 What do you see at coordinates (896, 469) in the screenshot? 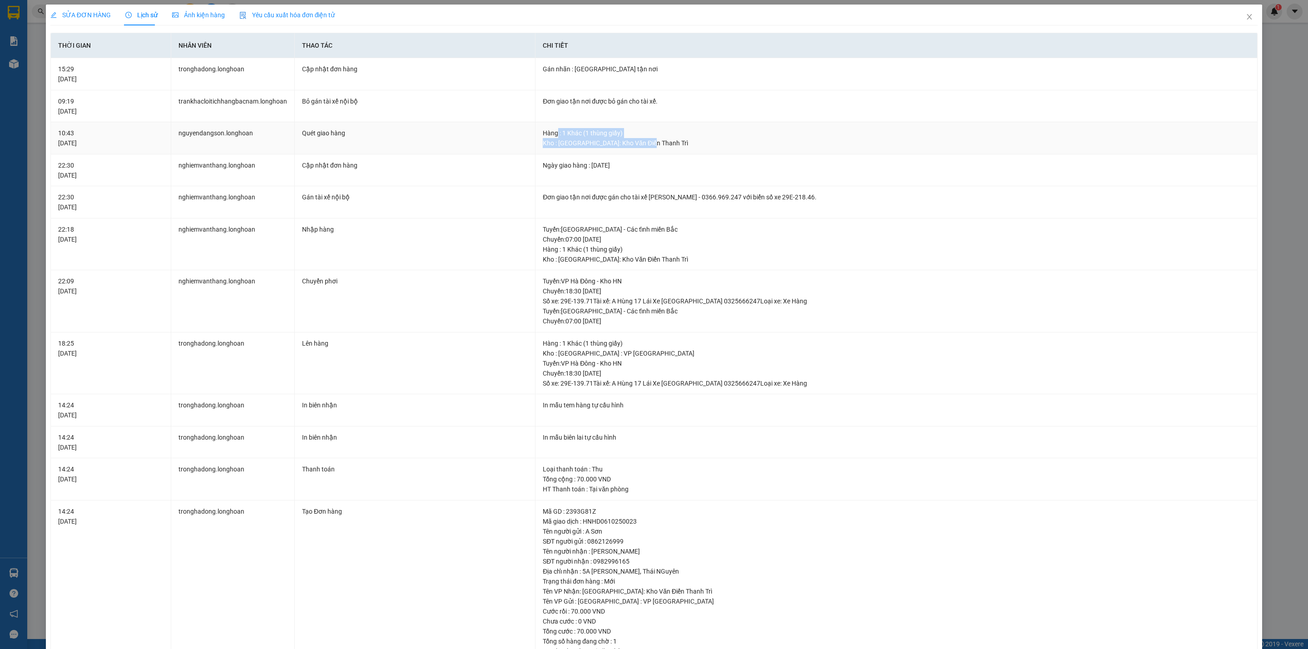
I see `div: Loại thanh toán : Thu` at bounding box center [896, 469].